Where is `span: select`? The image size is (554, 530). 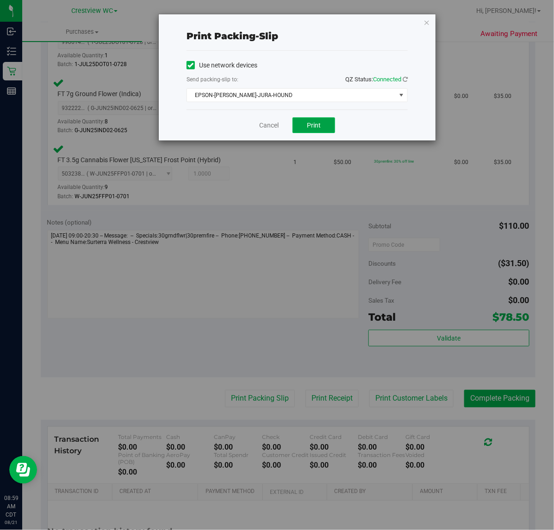
span: select is located at coordinates (401, 95).